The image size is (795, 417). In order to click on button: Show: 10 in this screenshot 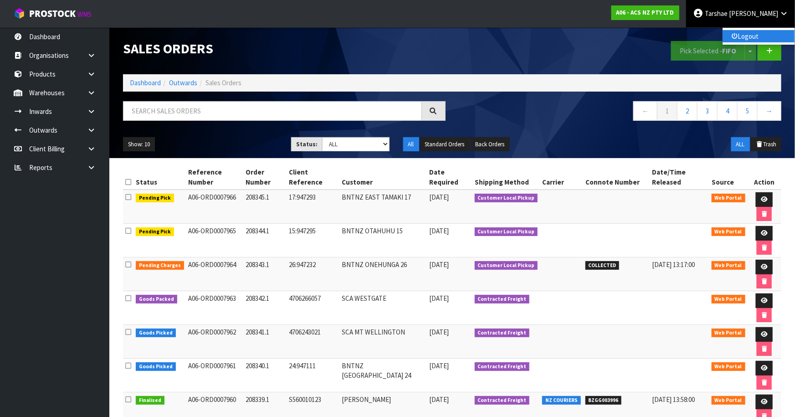, I will do `click(139, 144)`.